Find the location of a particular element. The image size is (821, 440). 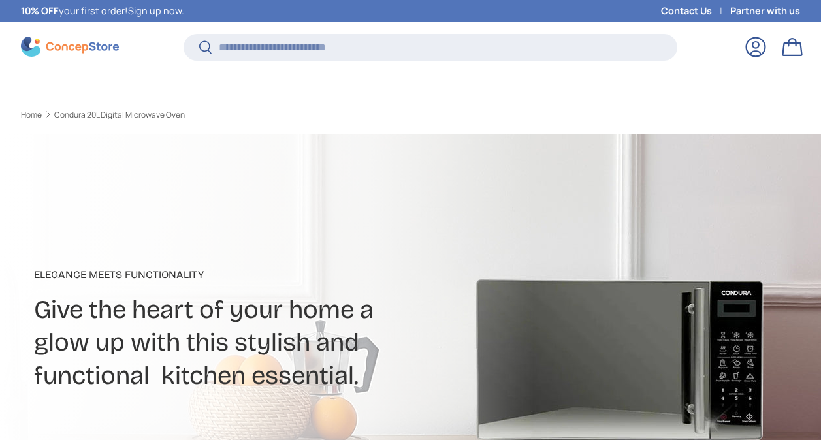

p: Elegance meets functionality is located at coordinates (285, 275).